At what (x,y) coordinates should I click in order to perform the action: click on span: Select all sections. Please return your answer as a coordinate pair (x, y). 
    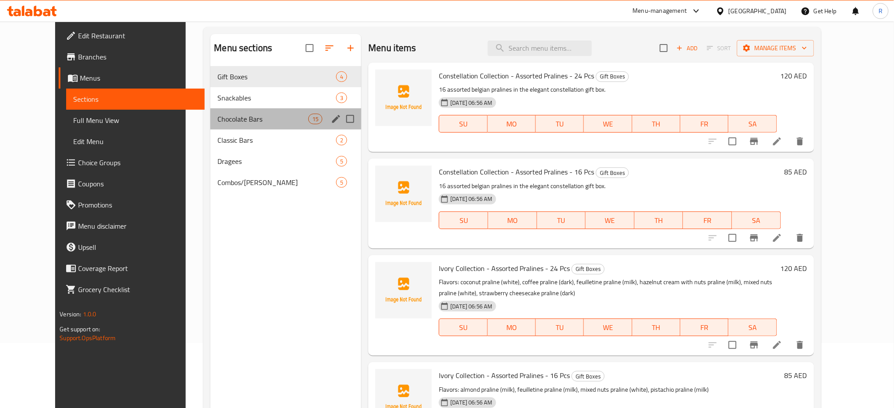
    Looking at the image, I should click on (310, 48).